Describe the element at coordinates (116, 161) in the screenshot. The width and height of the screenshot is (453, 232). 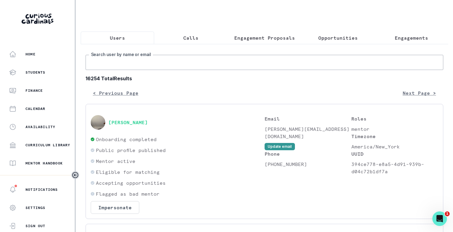
I see `p: Mentor active` at that location.